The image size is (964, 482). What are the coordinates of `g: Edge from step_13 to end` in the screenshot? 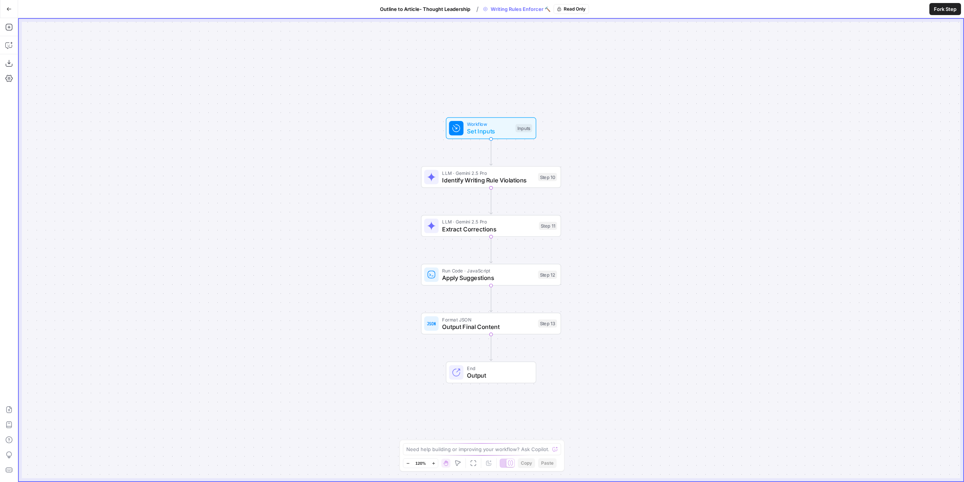 It's located at (491, 347).